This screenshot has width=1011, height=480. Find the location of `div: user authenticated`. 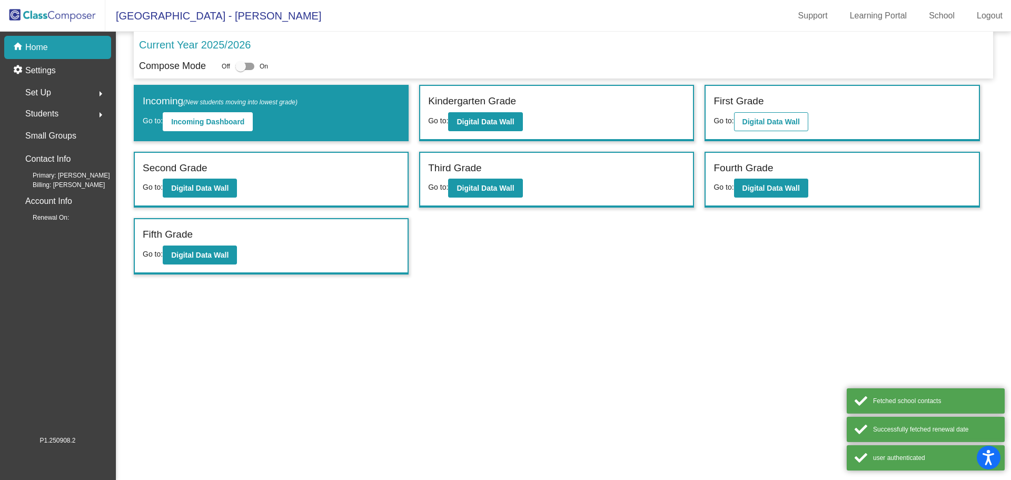

div: user authenticated is located at coordinates (934, 457).